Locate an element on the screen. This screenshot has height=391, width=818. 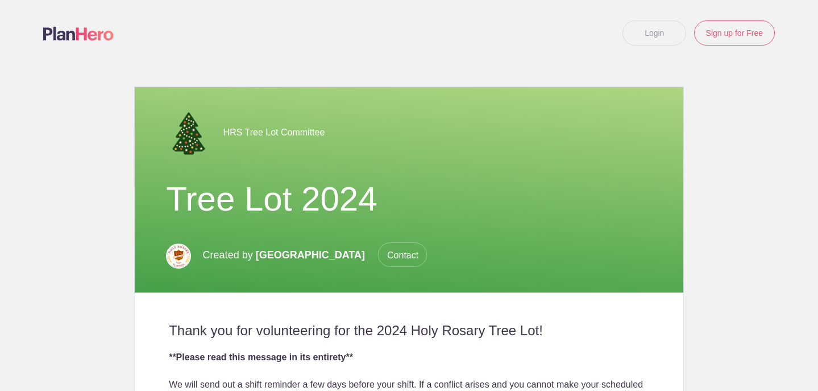
h2: Thank you for volunteering for the 2024 Holy Rosary Tree Lot! is located at coordinates (409, 330).